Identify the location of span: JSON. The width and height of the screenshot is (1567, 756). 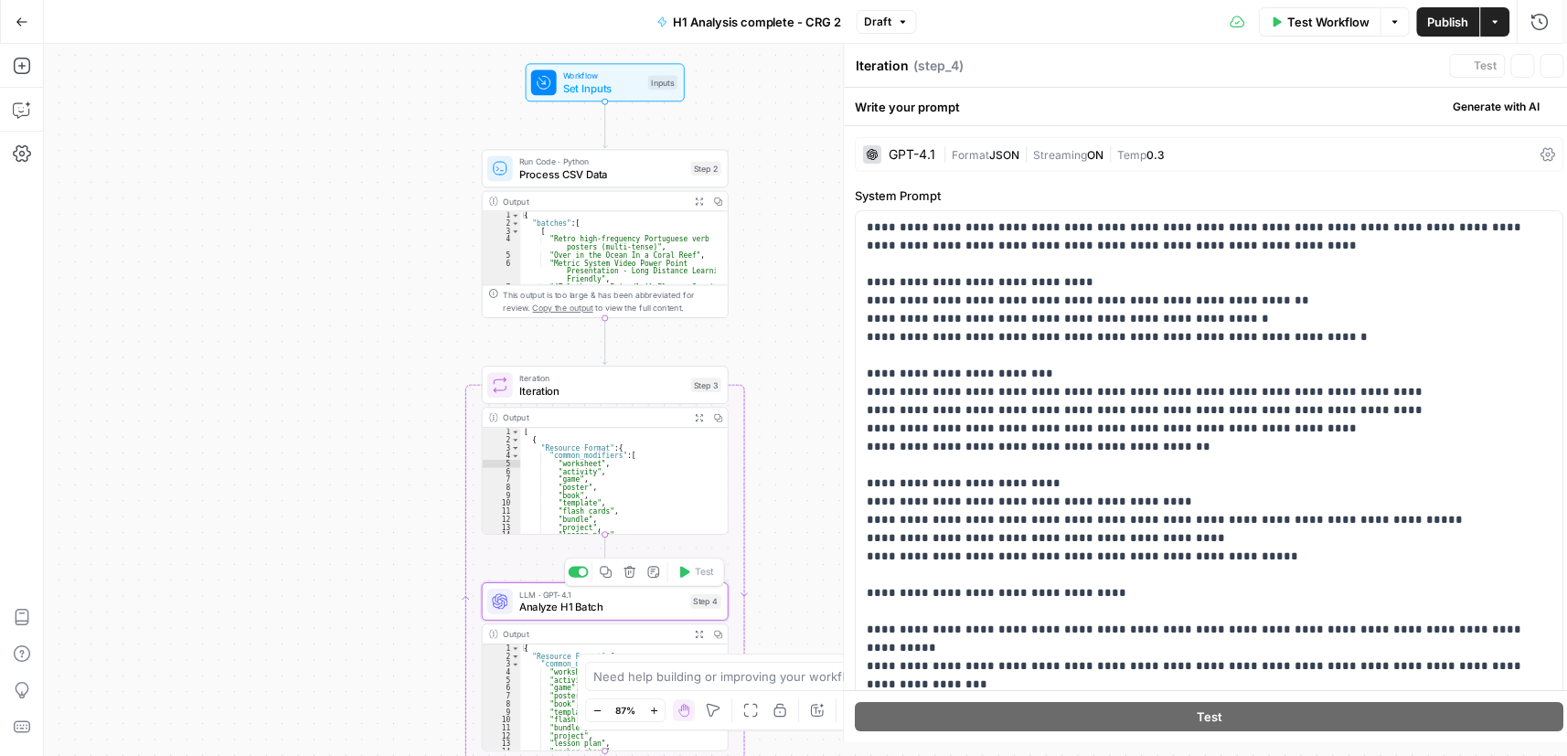
(1004, 154).